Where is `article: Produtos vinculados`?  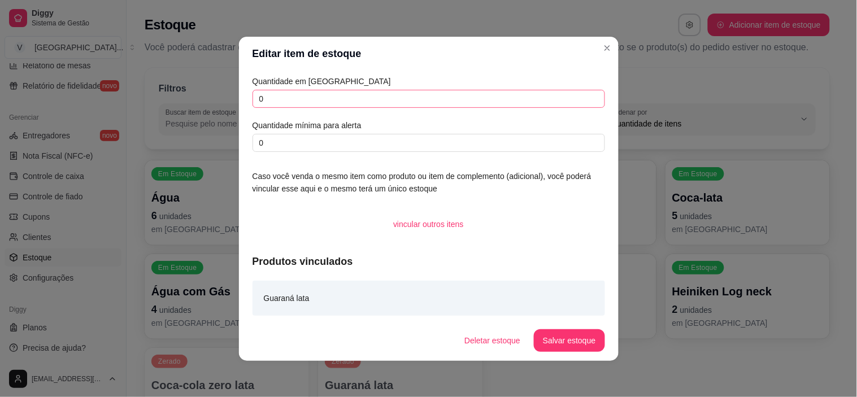
article: Produtos vinculados is located at coordinates (429, 262).